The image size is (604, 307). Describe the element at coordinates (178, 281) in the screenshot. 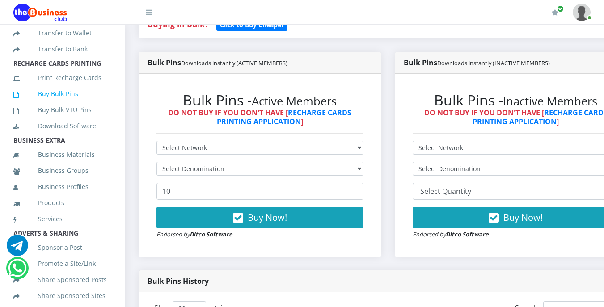

I see `strong: Bulk Pins History` at that location.